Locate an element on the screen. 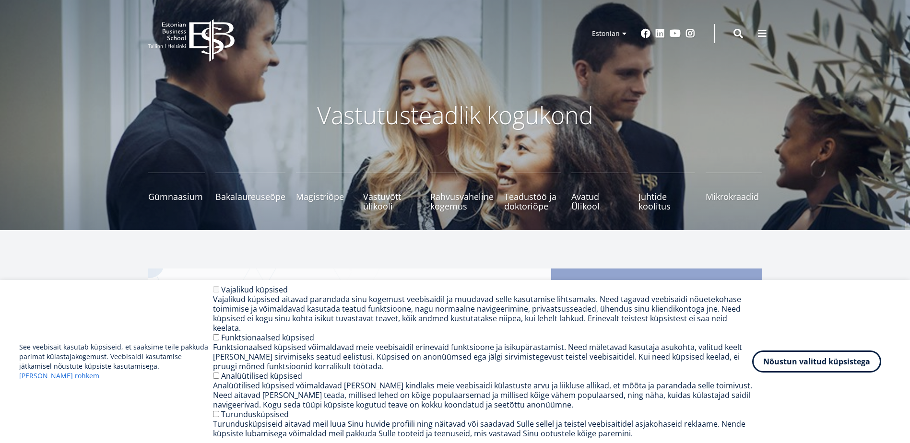  span: Bakalaureuseõpe is located at coordinates (250, 197).